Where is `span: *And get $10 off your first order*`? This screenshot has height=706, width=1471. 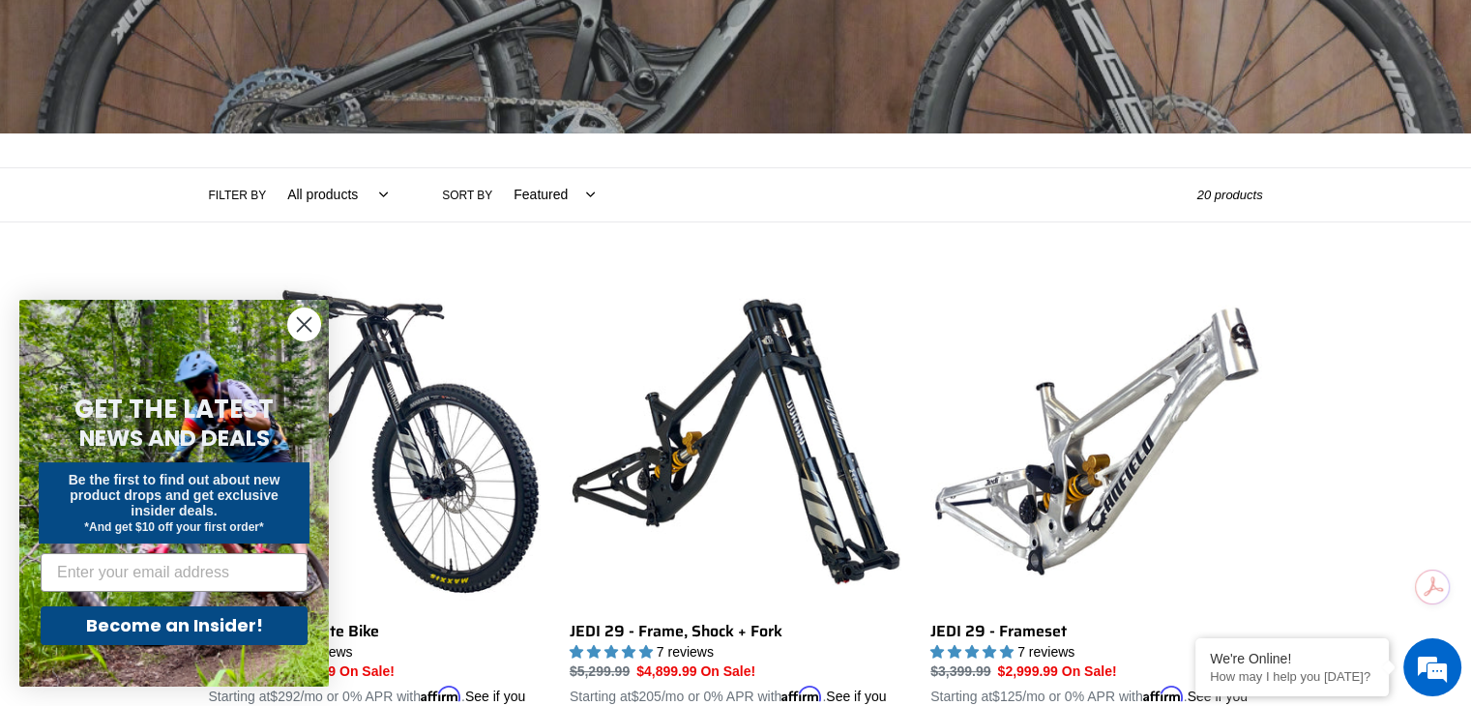 span: *And get $10 off your first order* is located at coordinates (173, 527).